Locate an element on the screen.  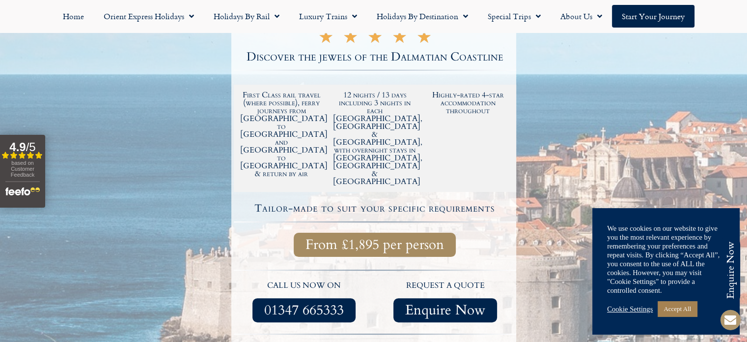
a: About Us is located at coordinates (581, 16).